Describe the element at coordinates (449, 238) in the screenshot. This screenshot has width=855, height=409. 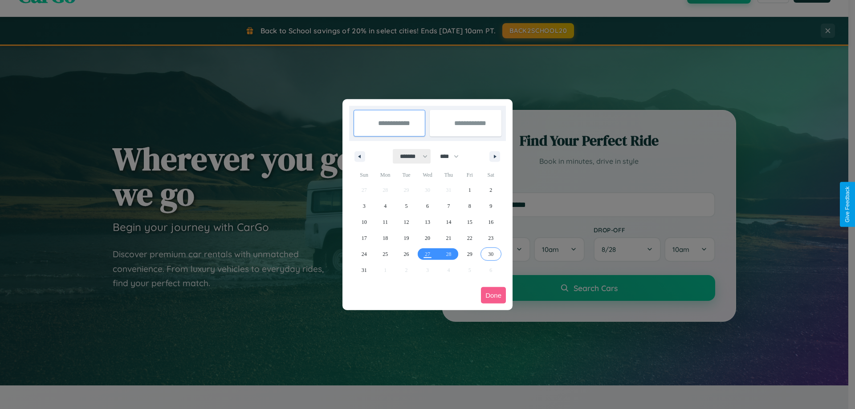
I see `span: 21` at that location.